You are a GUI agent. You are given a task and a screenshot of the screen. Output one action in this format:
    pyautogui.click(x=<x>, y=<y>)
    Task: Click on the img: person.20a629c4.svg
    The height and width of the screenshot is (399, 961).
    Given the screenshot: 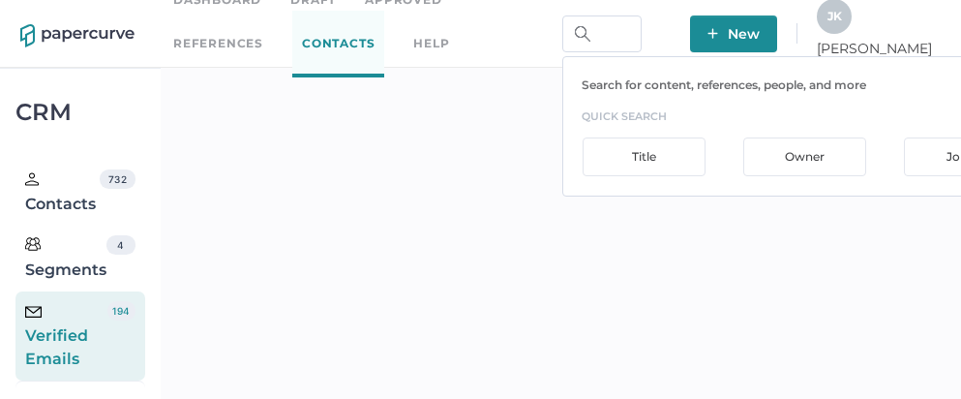 What is the action you would take?
    pyautogui.click(x=32, y=179)
    